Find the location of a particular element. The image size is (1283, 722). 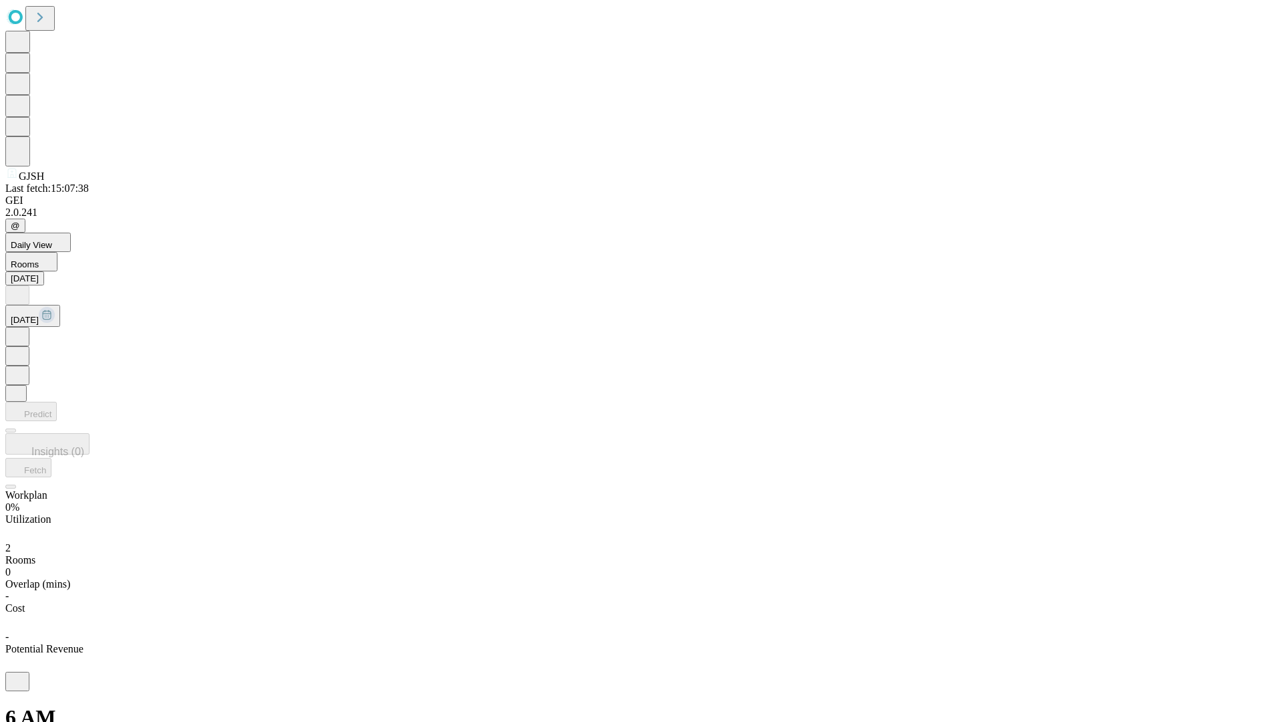

button: Fetch is located at coordinates (28, 467).